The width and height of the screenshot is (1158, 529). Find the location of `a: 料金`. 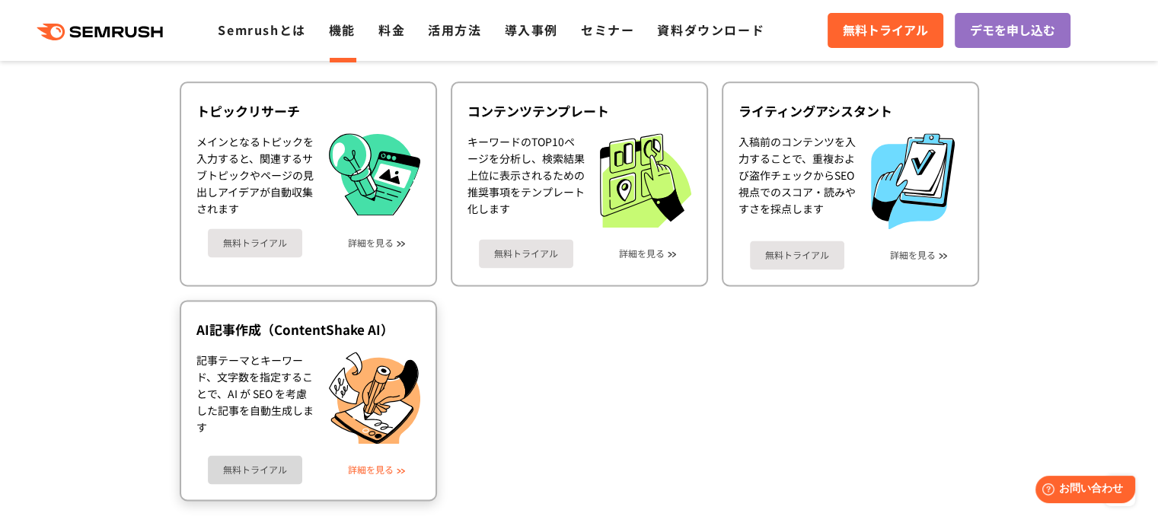

a: 料金 is located at coordinates (391, 30).